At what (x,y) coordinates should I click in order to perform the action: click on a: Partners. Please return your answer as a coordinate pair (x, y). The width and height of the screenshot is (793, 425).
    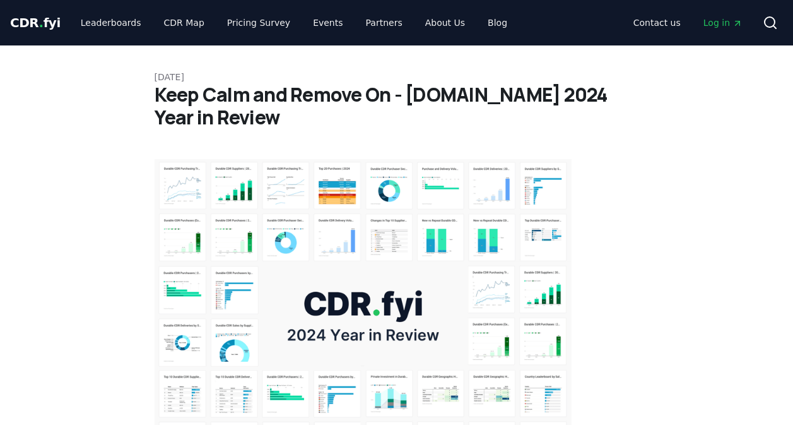
    Looking at the image, I should click on (384, 23).